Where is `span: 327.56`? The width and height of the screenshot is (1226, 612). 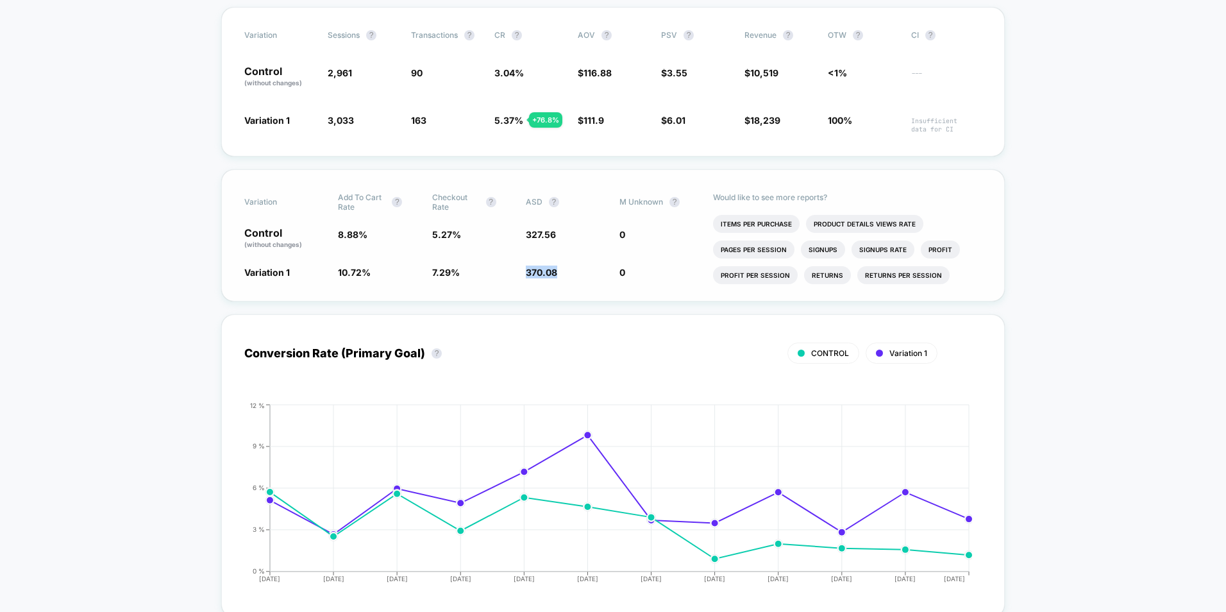
span: 327.56 is located at coordinates (541, 234).